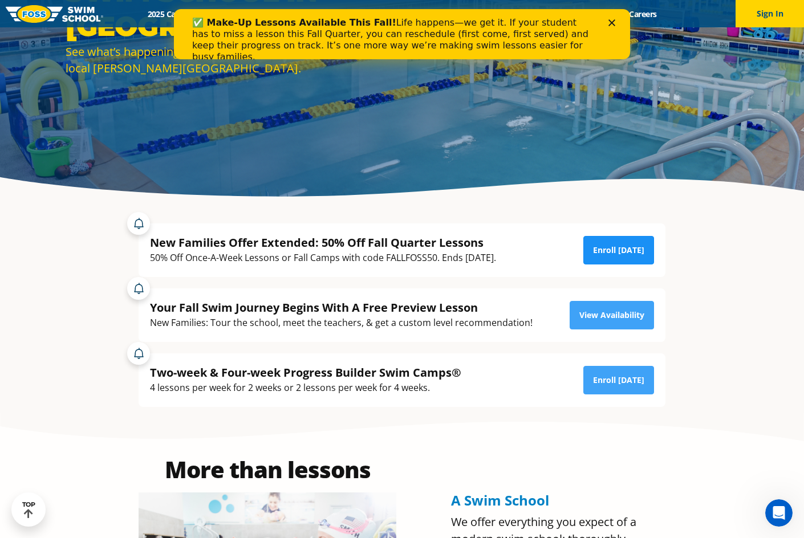 The height and width of the screenshot is (538, 804). What do you see at coordinates (612, 315) in the screenshot?
I see `a: View Availability` at bounding box center [612, 315].